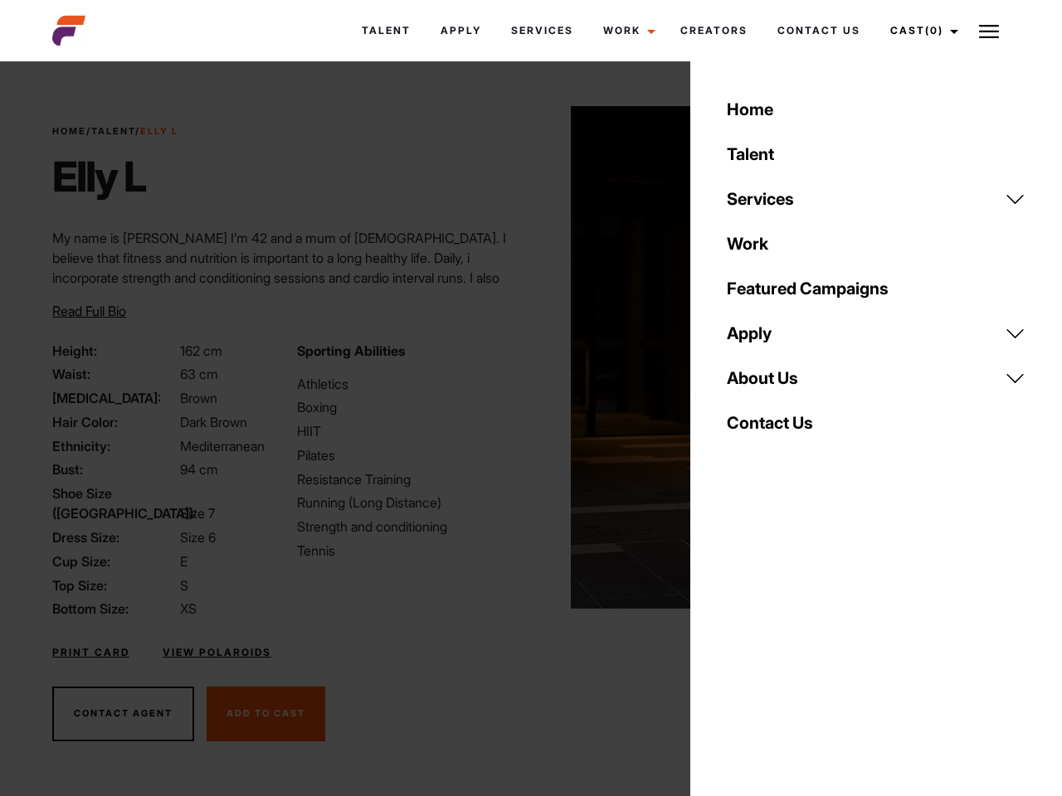  I want to click on li: Strength and conditioning, so click(409, 527).